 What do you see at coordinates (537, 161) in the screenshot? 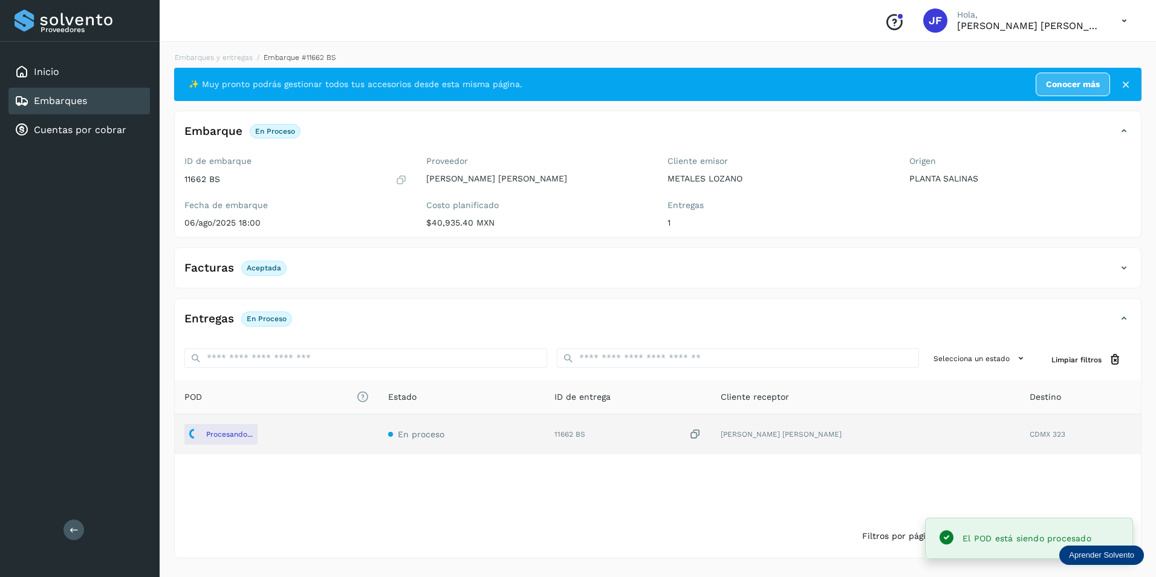
I see `label: Proveedor` at bounding box center [537, 161].